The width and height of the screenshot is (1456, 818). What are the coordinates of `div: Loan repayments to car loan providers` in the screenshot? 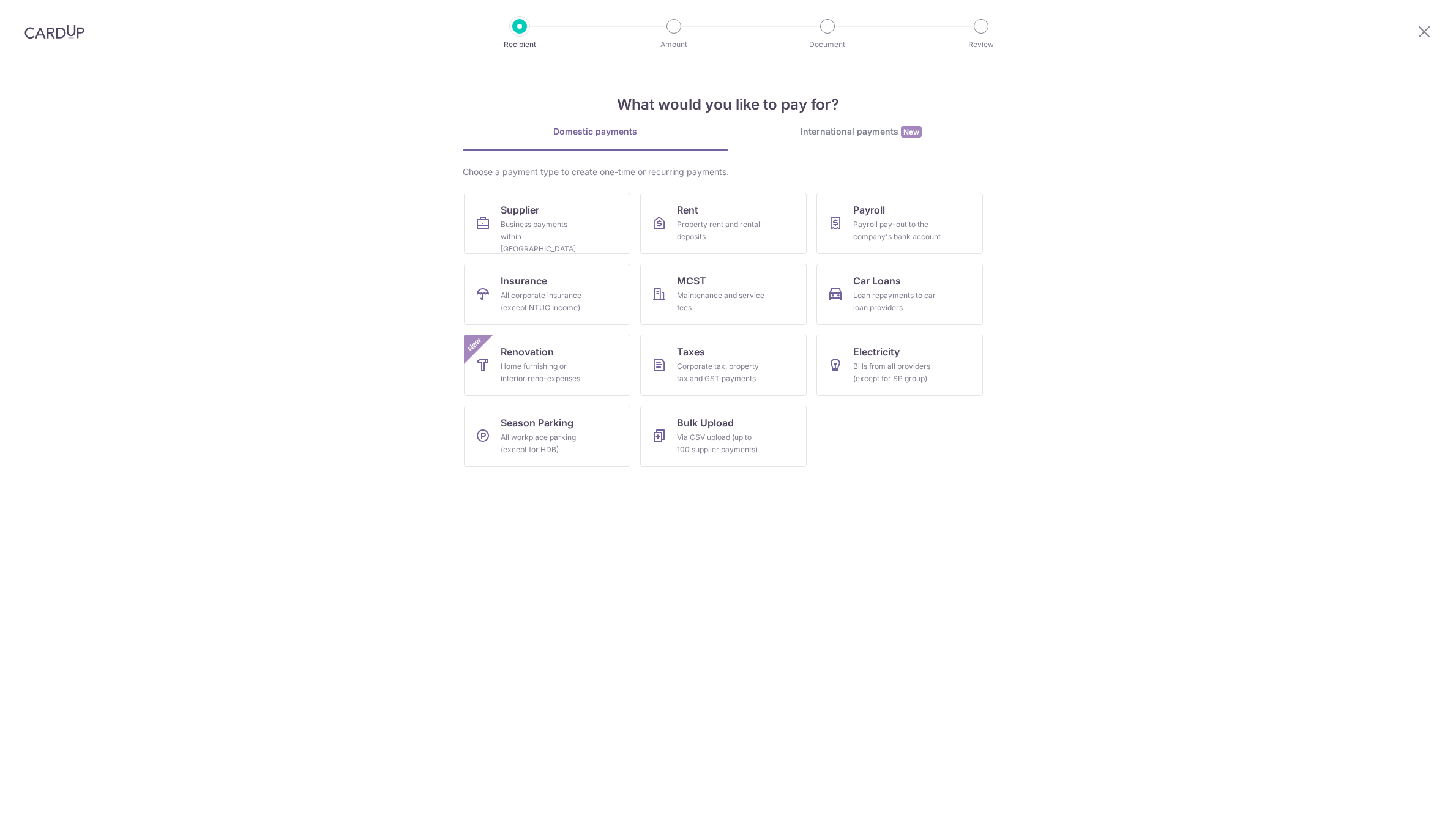 It's located at (898, 302).